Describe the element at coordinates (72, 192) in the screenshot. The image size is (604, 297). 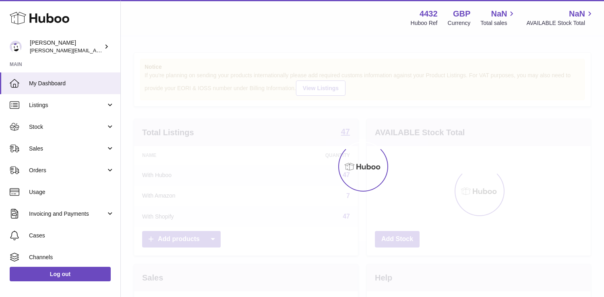
I see `span: Usage` at that location.